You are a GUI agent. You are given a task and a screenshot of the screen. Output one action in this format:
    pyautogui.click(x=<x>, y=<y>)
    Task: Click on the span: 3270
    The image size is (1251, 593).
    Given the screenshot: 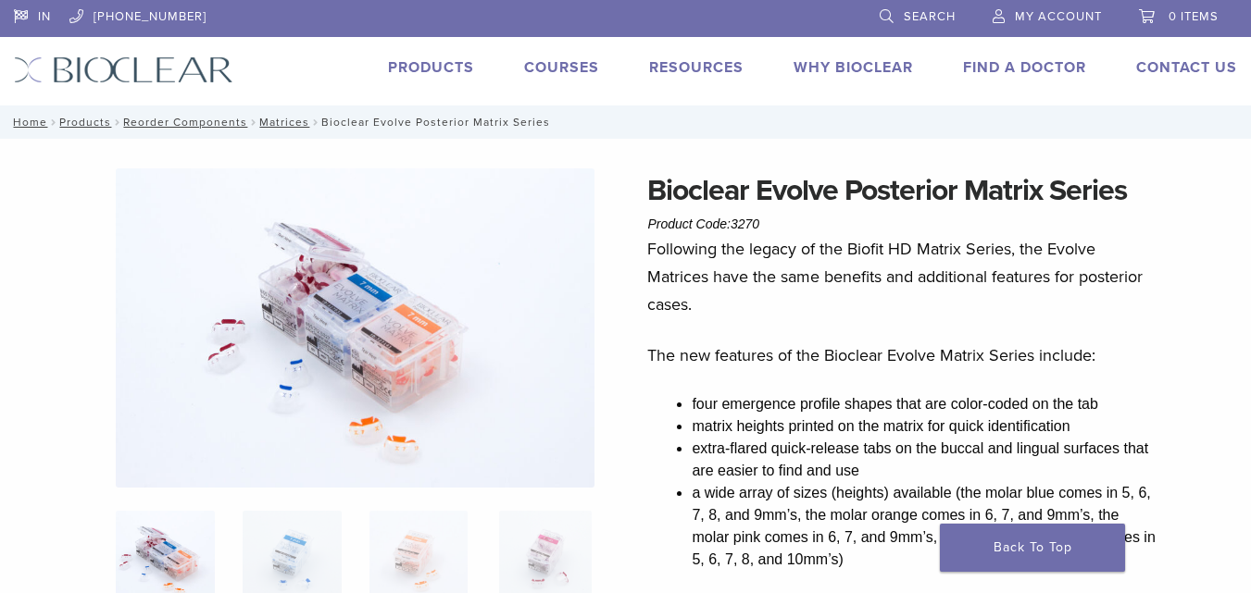 What is the action you would take?
    pyautogui.click(x=744, y=224)
    